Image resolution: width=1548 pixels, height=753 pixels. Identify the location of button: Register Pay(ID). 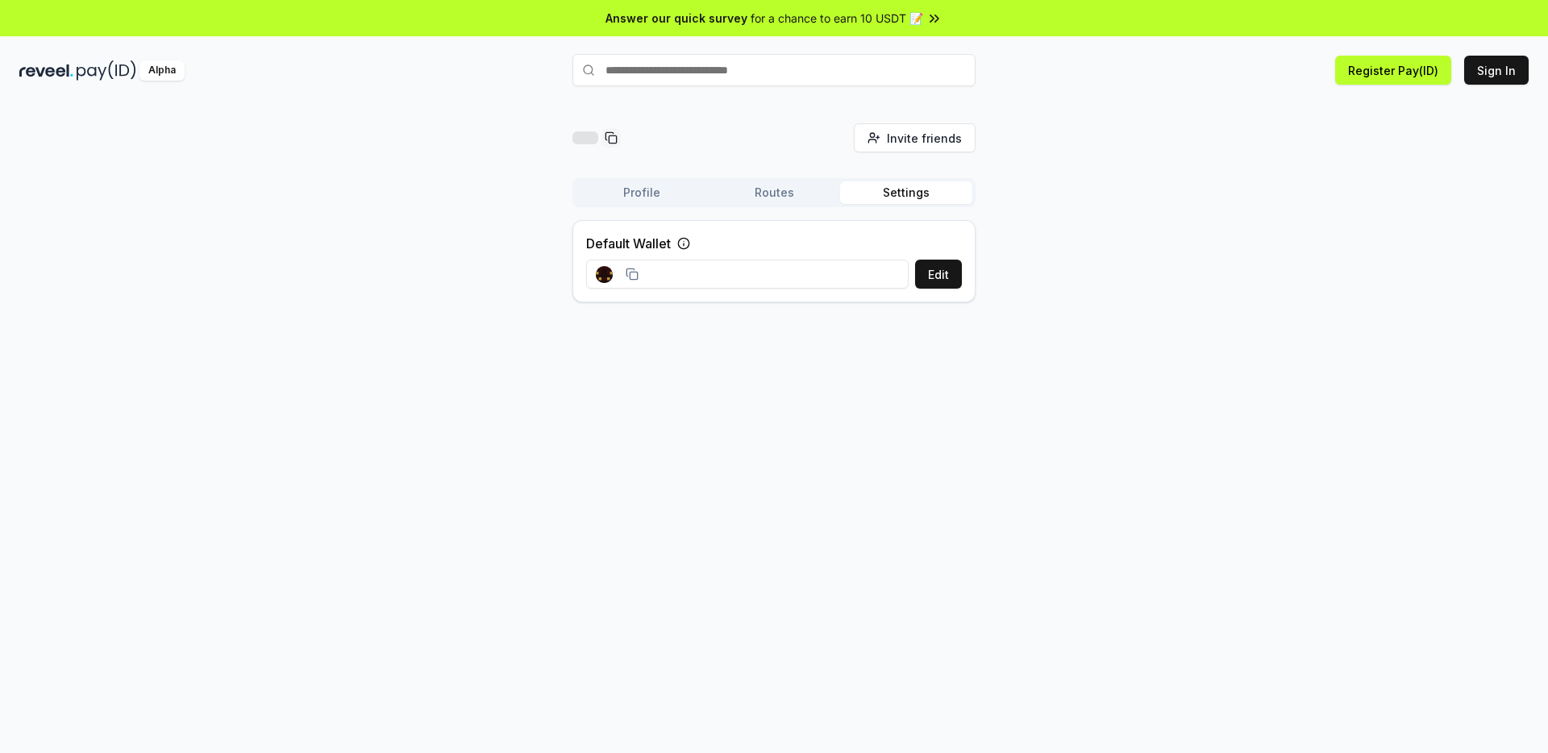
(1393, 70).